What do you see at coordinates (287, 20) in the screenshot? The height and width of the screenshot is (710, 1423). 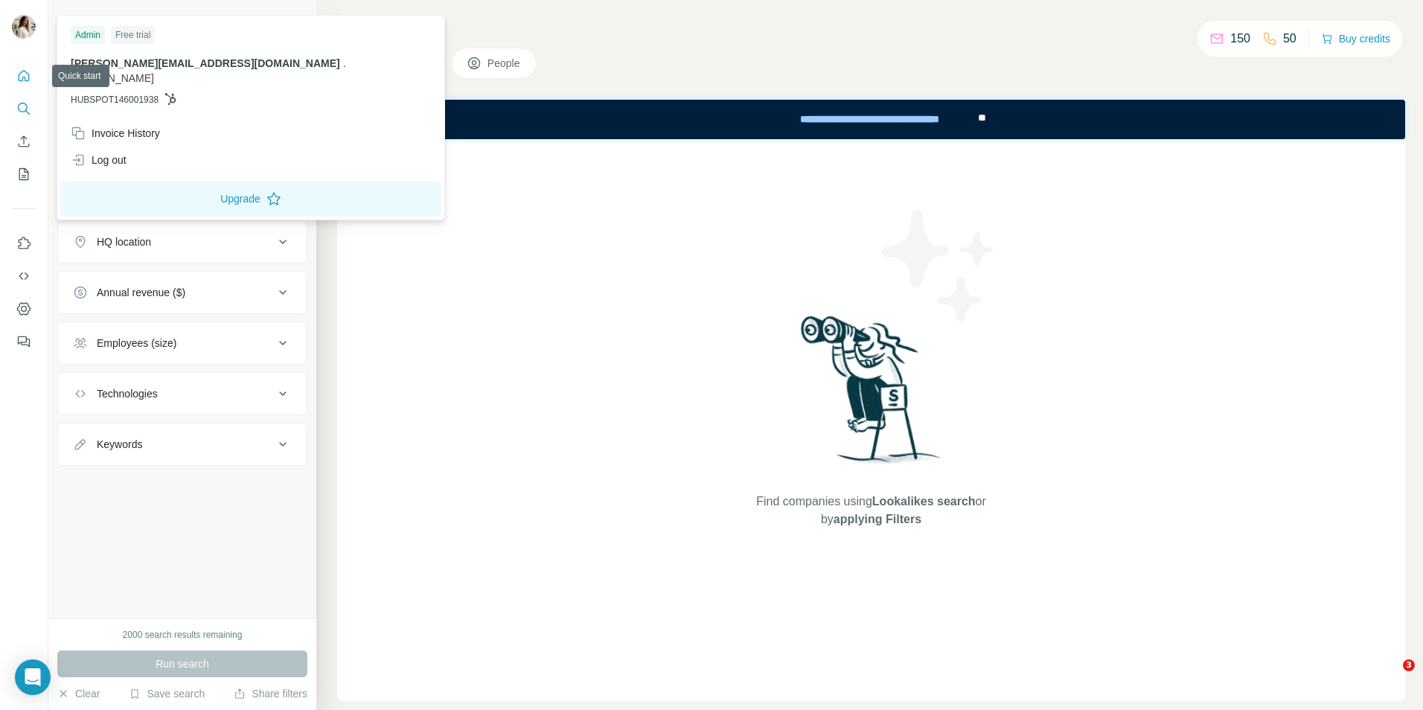 I see `button: Hide` at bounding box center [287, 20].